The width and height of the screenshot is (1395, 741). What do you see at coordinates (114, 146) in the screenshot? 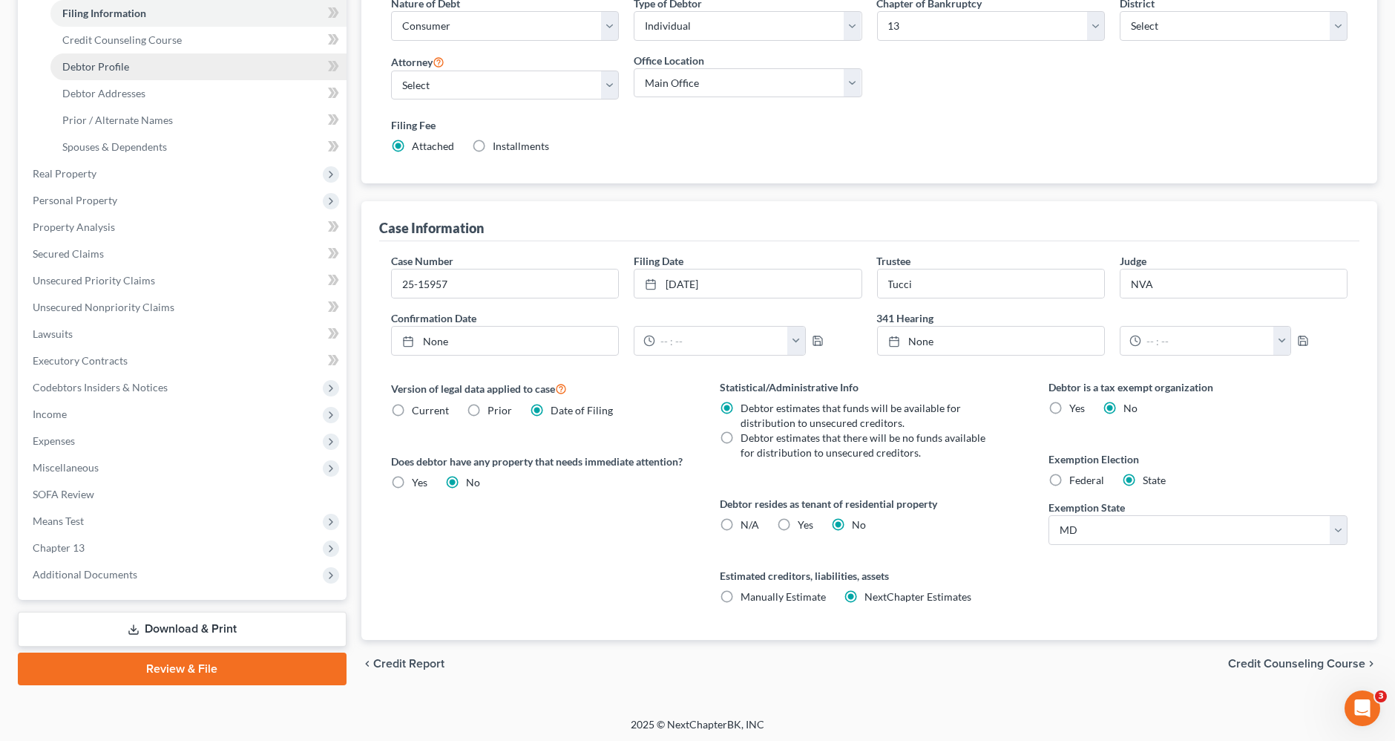
I see `span: Spouses & Dependents` at bounding box center [114, 146].